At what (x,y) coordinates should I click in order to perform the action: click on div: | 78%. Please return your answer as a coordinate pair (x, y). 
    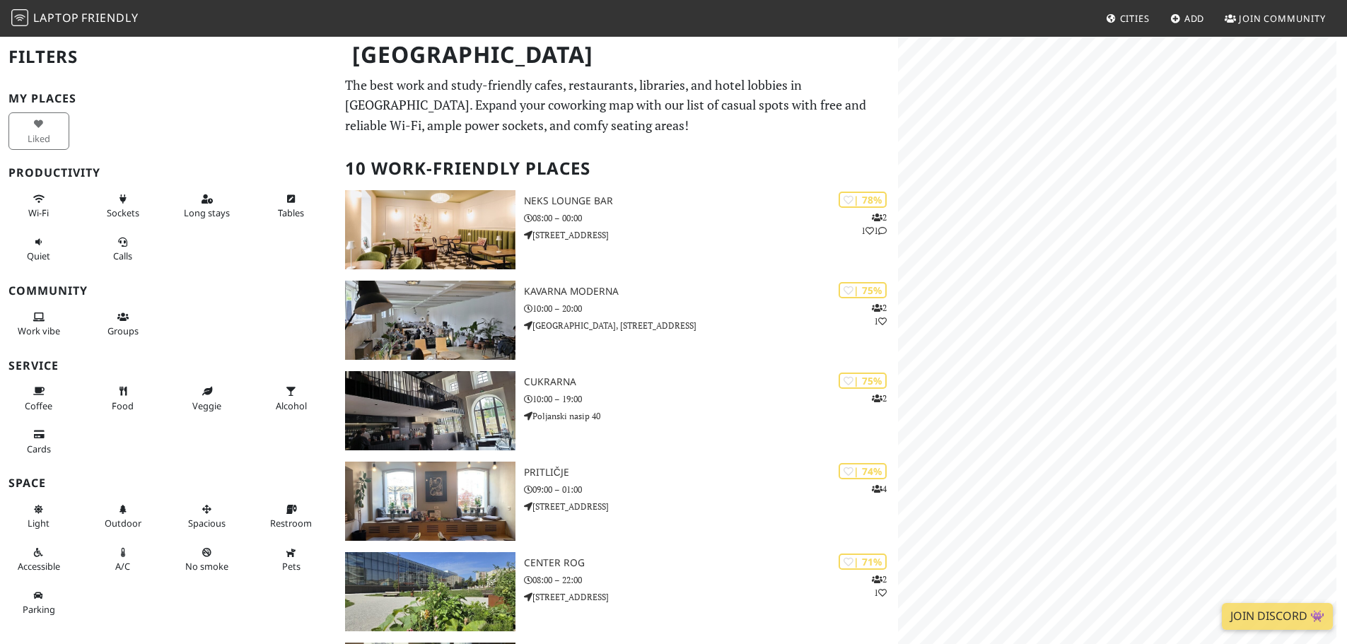
    Looking at the image, I should click on (863, 199).